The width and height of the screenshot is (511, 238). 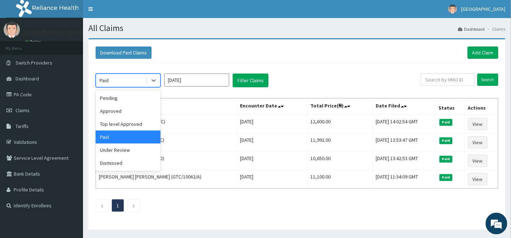 What do you see at coordinates (483, 53) in the screenshot?
I see `a: Add Claim` at bounding box center [483, 53].